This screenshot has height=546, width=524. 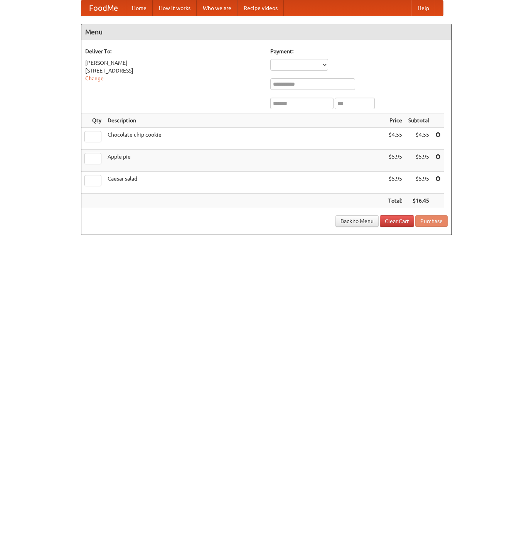 I want to click on h5: Deliver To:, so click(x=174, y=51).